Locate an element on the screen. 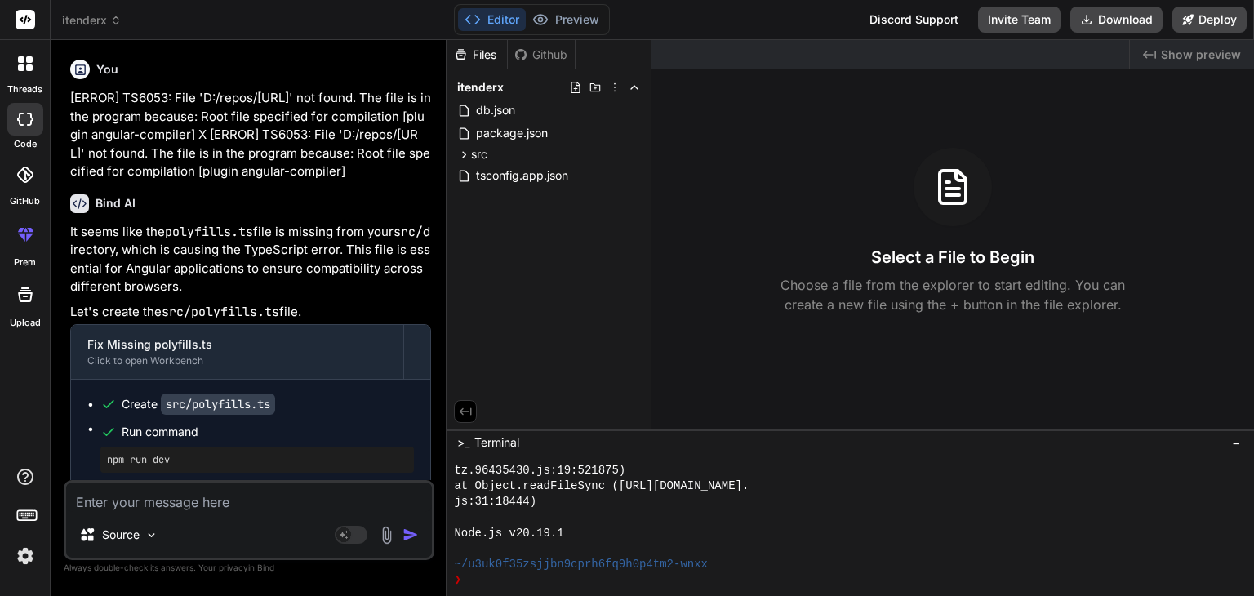 This screenshot has width=1254, height=596. span: privacy is located at coordinates (234, 568).